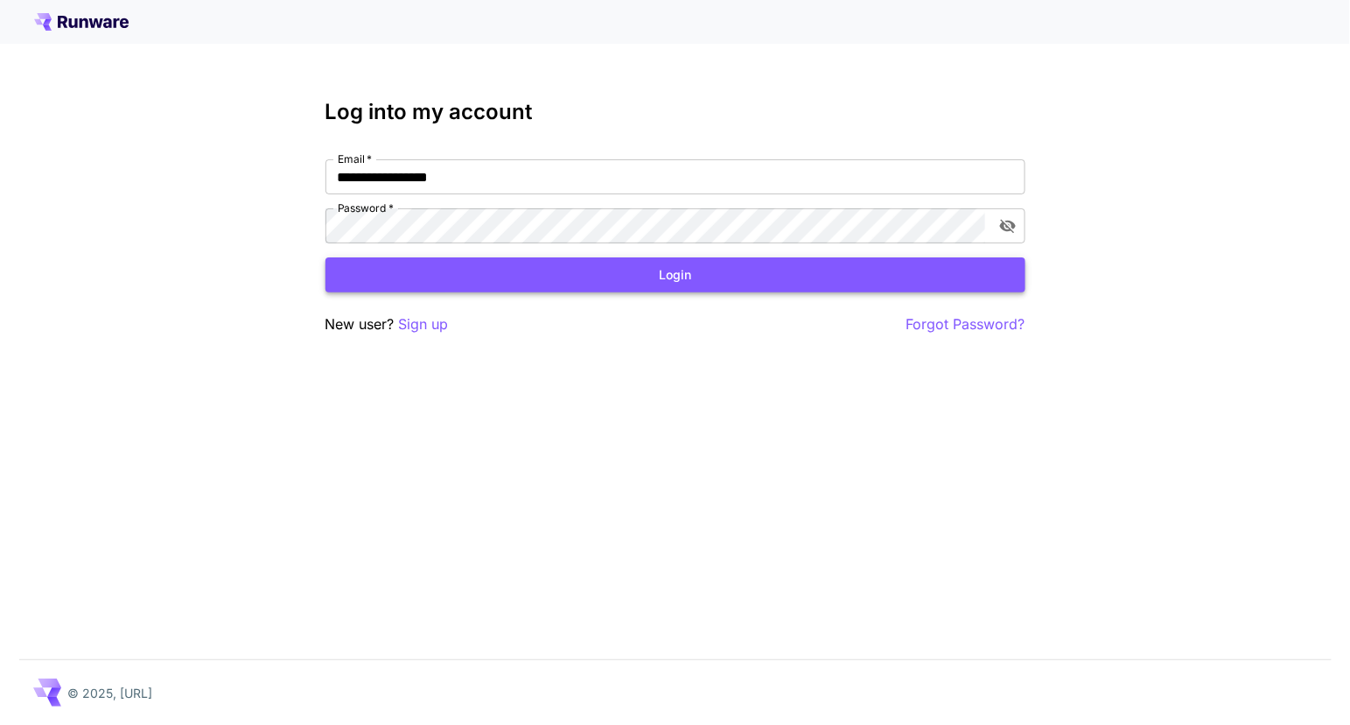 Image resolution: width=1350 pixels, height=725 pixels. I want to click on button: Sign up, so click(424, 324).